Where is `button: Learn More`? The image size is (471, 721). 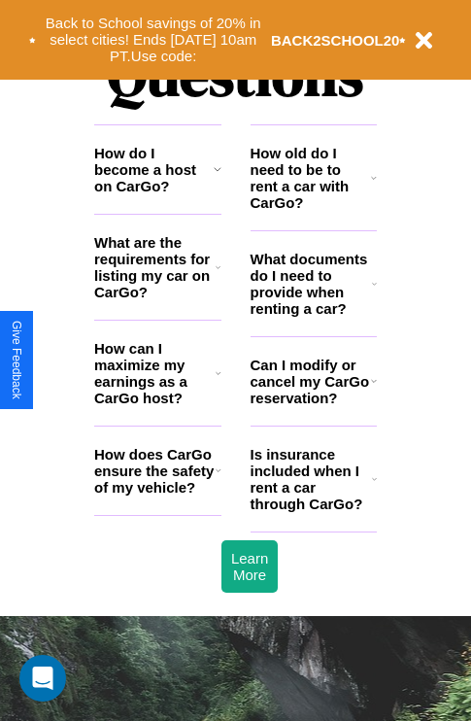 button: Learn More is located at coordinates (250, 566).